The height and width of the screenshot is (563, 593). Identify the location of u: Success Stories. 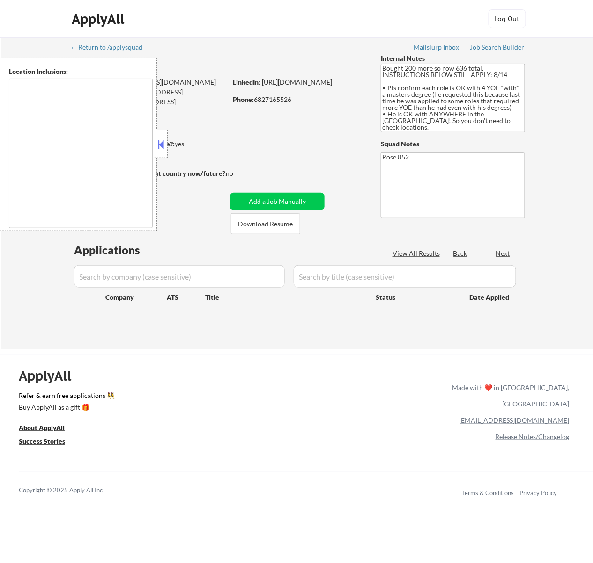
(42, 441).